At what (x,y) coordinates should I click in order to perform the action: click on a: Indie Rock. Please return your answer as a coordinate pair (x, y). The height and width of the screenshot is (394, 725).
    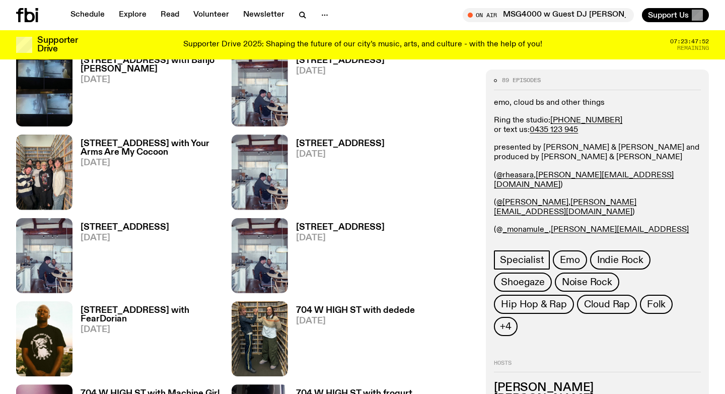
    Looking at the image, I should click on (620, 260).